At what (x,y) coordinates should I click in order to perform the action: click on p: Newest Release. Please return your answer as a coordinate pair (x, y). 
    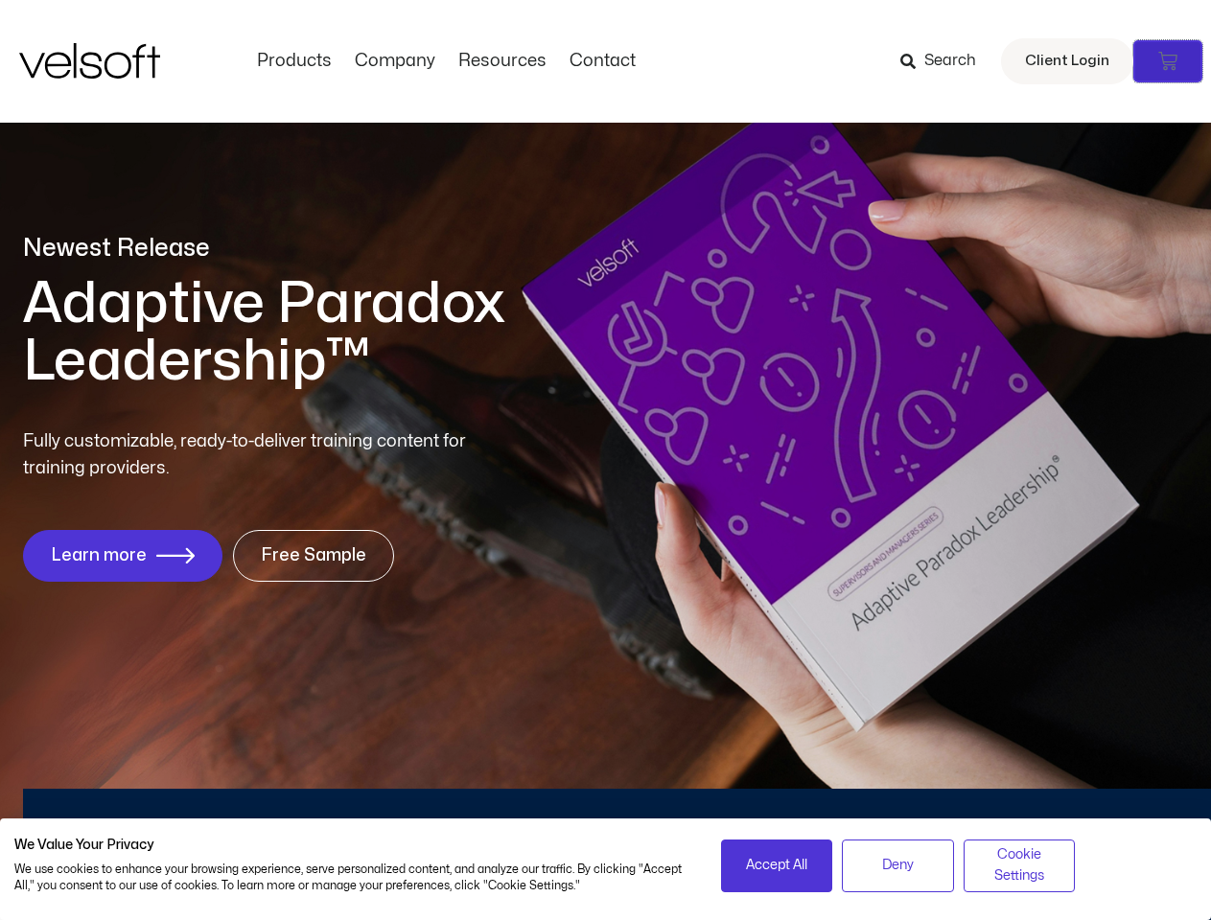
    Looking at the image, I should click on (373, 248).